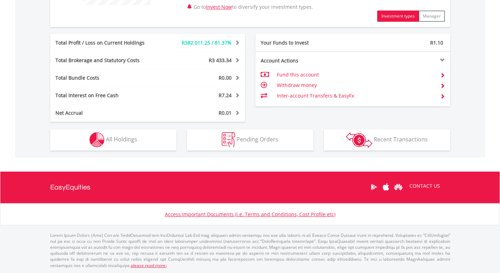  What do you see at coordinates (107, 113) in the screenshot?
I see `div: Net Accrual` at bounding box center [107, 113].